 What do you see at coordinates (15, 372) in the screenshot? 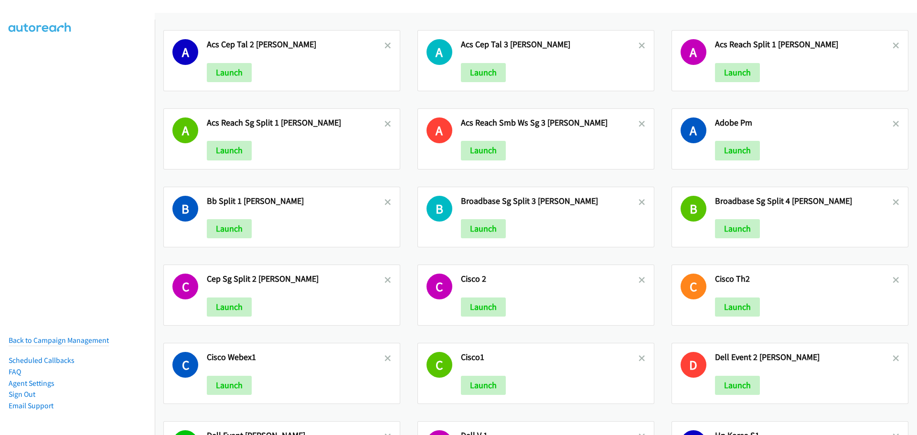
I see `a: FAQ` at bounding box center [15, 372].